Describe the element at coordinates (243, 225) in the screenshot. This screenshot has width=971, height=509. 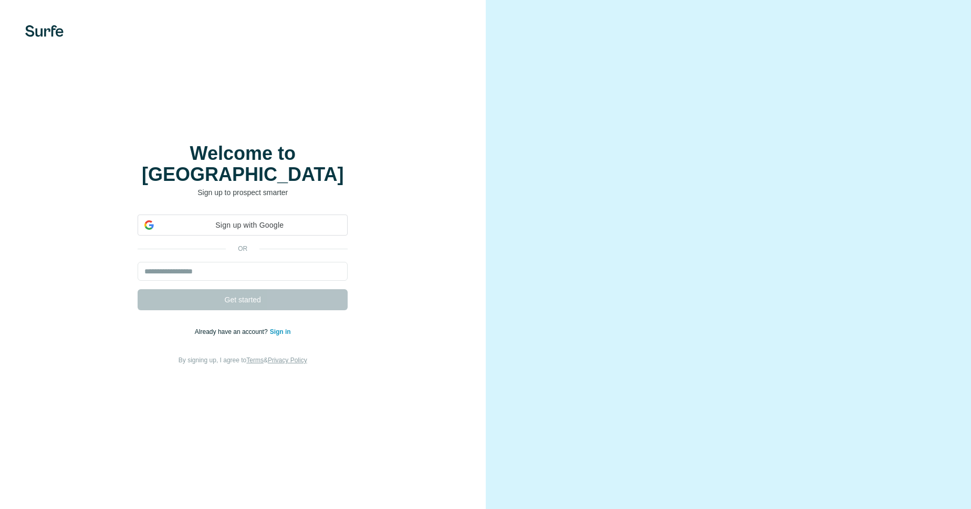
I see `div: Sign up with Google` at that location.